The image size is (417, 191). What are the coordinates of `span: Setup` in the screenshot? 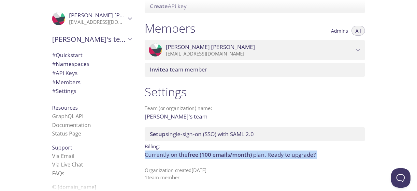 It's located at (158, 134).